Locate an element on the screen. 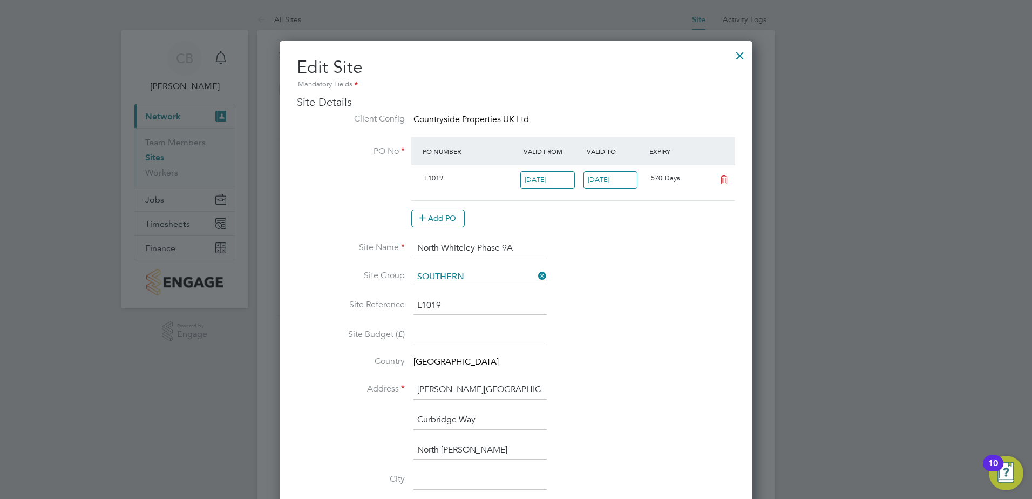  span: 570 Days is located at coordinates (665, 178).